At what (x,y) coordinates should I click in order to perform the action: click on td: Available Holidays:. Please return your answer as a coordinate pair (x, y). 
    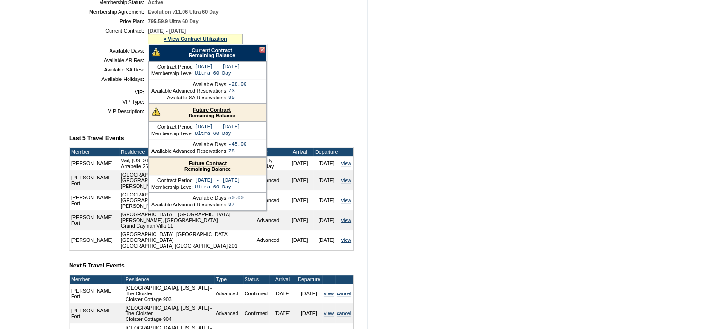
    Looking at the image, I should click on (108, 79).